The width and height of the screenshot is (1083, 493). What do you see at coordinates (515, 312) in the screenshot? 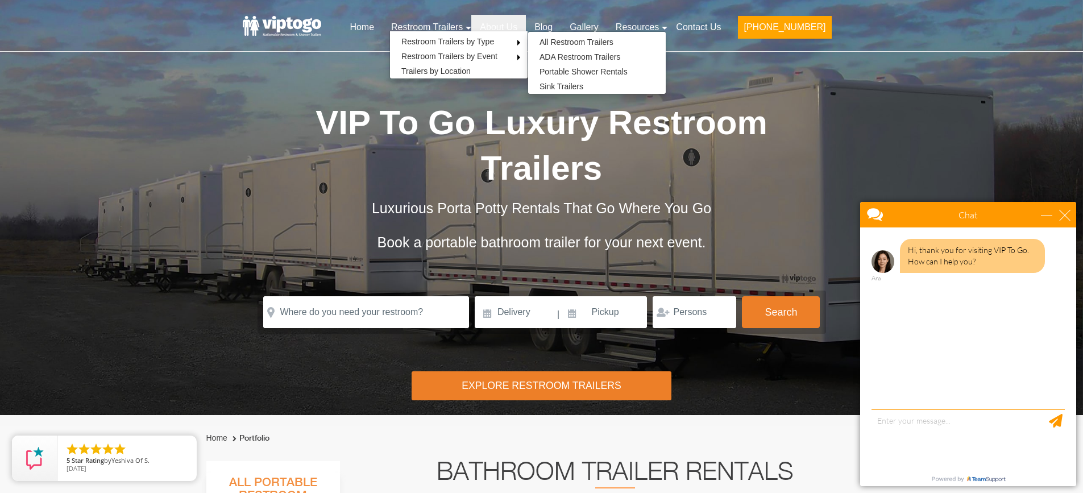
I see `input: Delivery` at bounding box center [515, 312].